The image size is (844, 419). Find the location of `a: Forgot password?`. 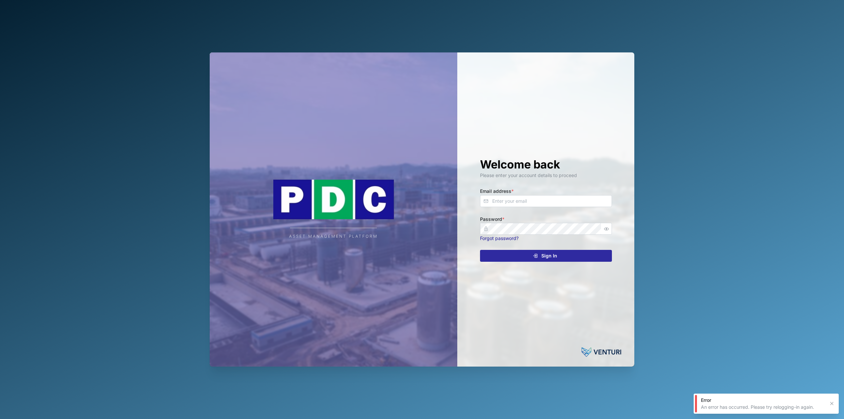

a: Forgot password? is located at coordinates (499, 238).